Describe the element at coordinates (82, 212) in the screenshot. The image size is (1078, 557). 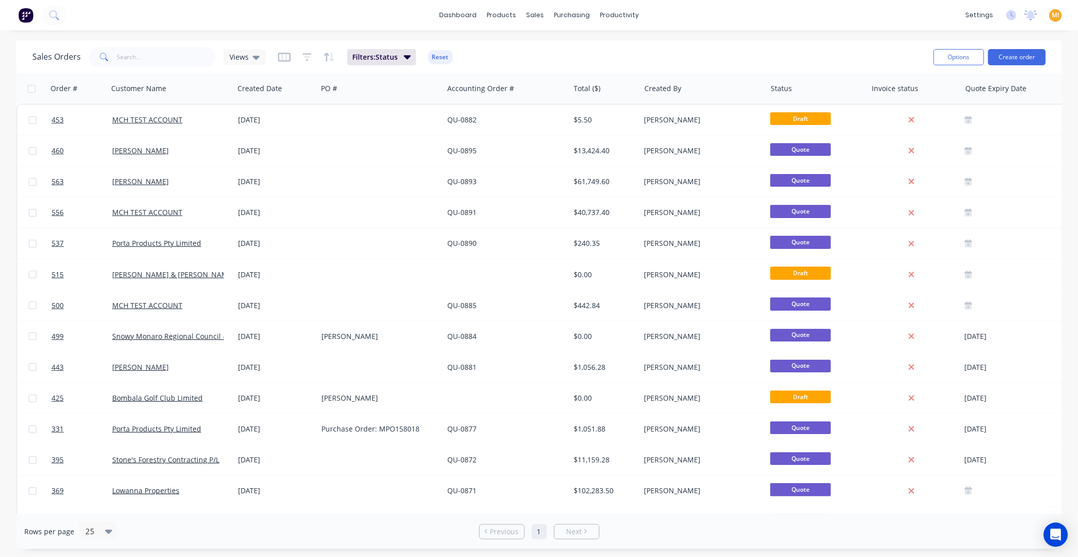
I see `a: 556` at that location.